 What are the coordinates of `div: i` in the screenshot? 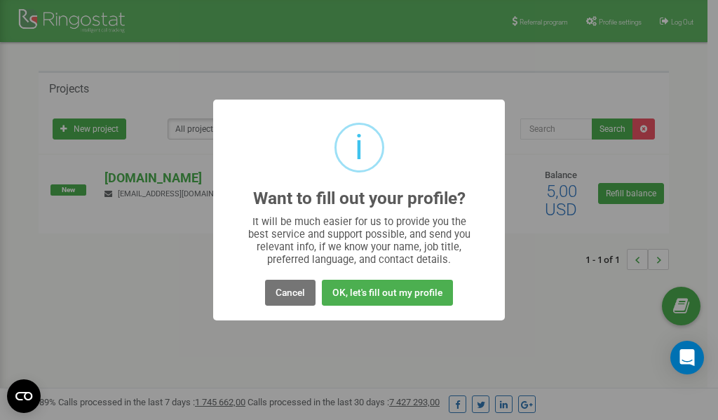 It's located at (359, 147).